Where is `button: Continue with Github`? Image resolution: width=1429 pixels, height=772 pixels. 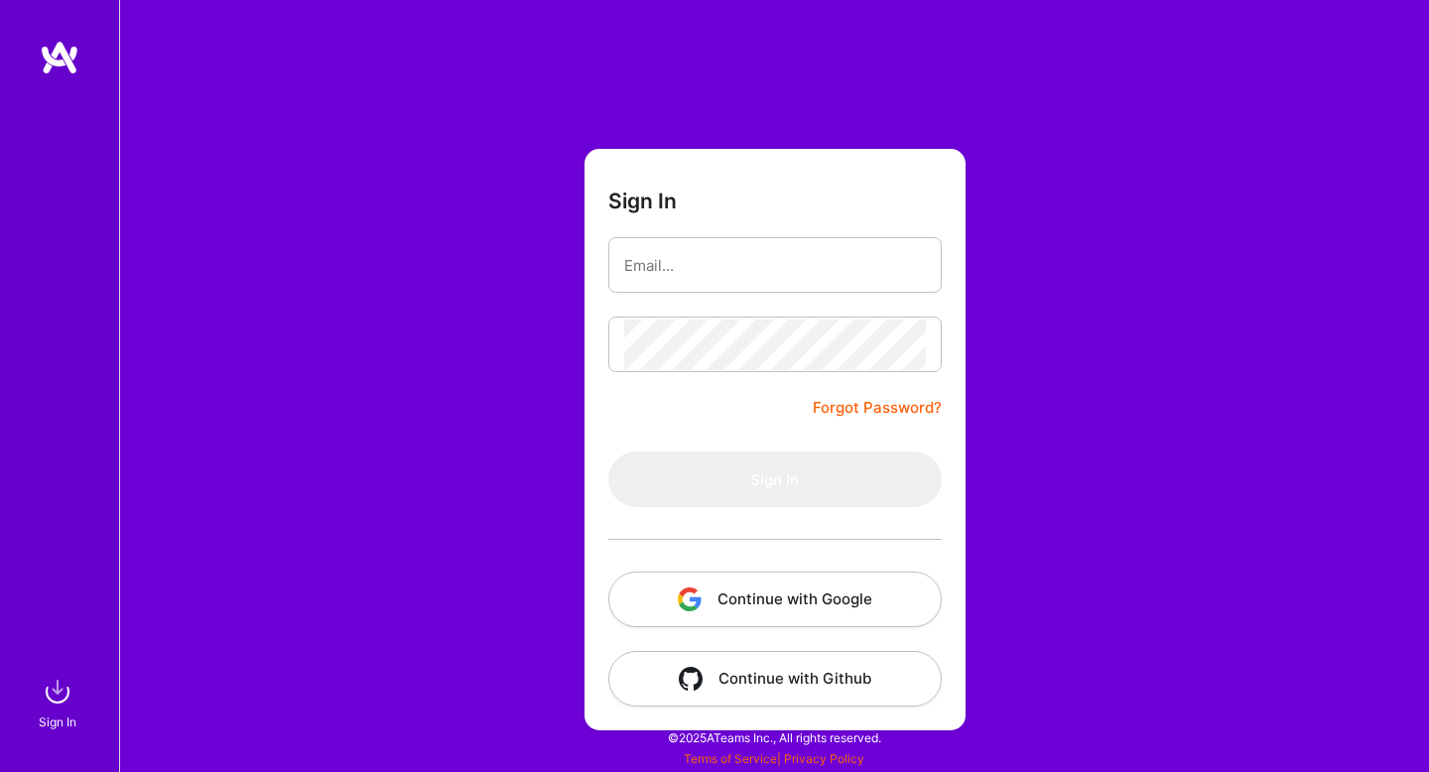
button: Continue with Github is located at coordinates (775, 679).